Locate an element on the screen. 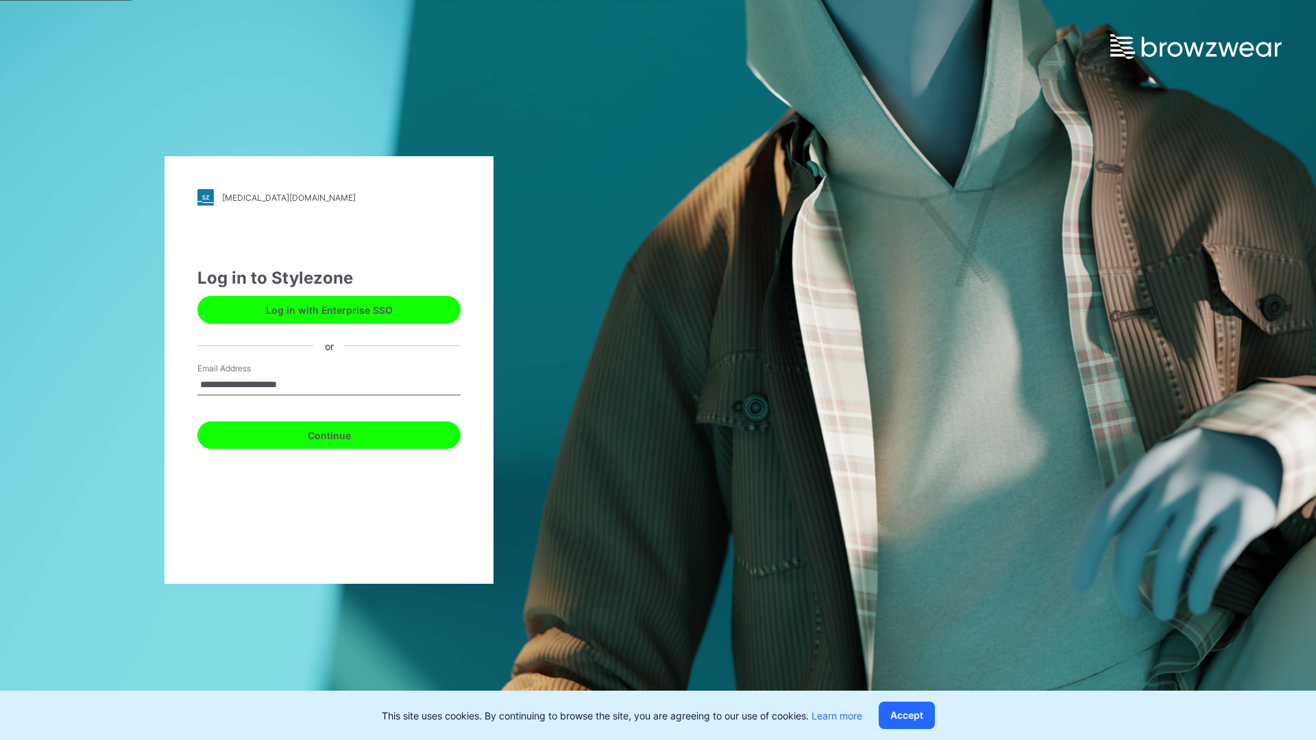 The height and width of the screenshot is (740, 1316). div: or is located at coordinates (329, 346).